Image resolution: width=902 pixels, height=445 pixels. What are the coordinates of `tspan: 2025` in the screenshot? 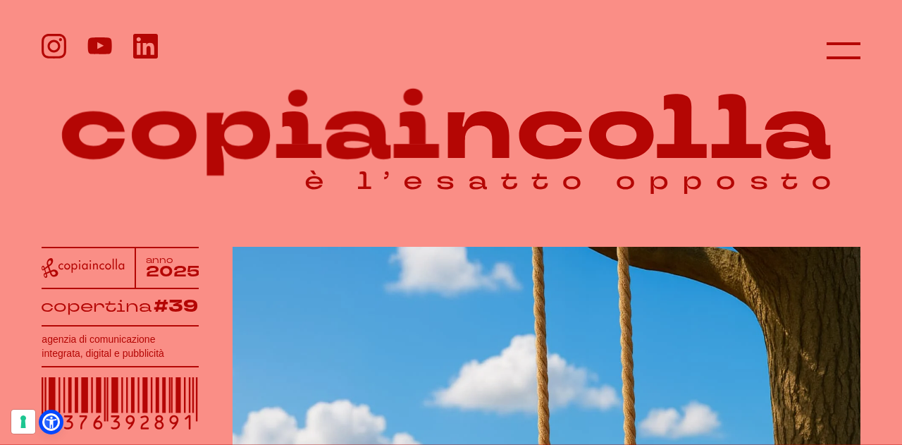 It's located at (173, 271).